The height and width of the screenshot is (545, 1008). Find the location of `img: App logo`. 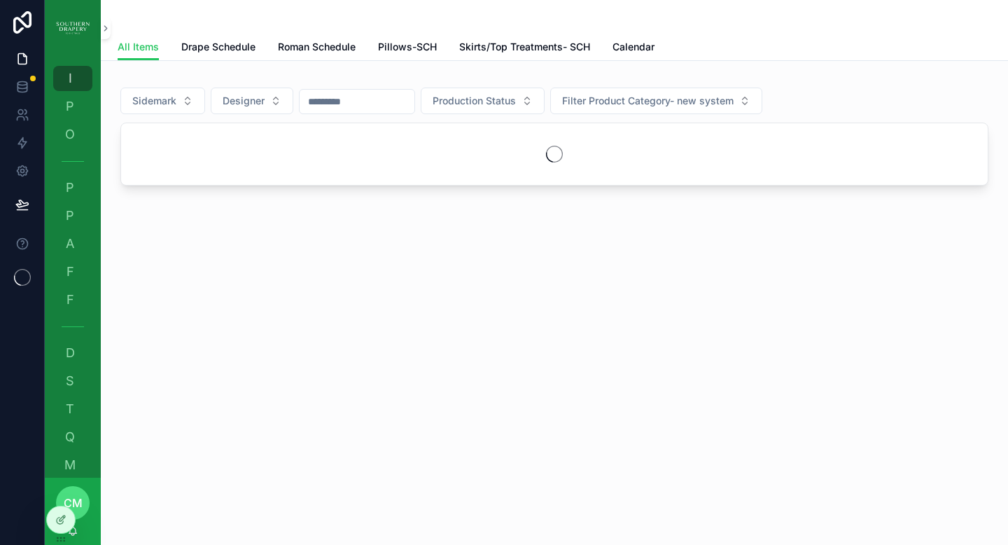

img: App logo is located at coordinates (73, 28).